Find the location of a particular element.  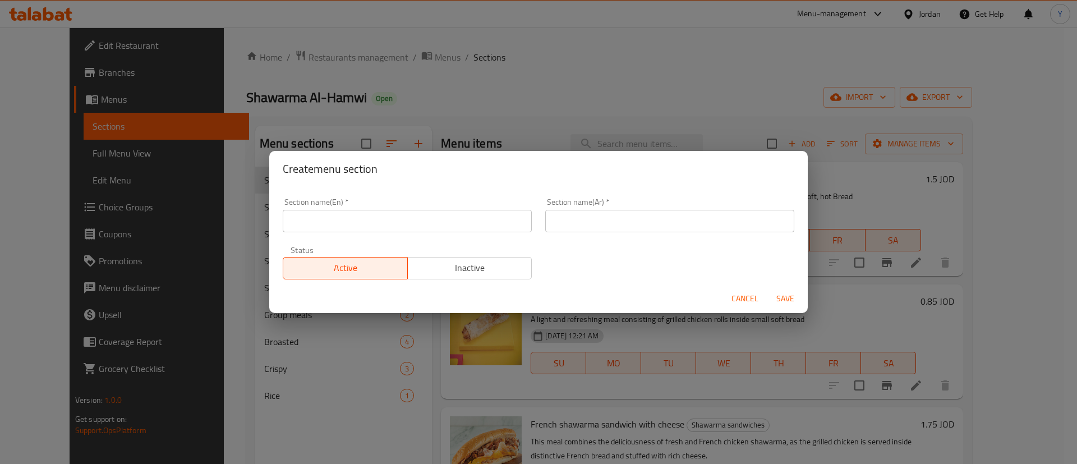

button: Inactive is located at coordinates (469, 268).